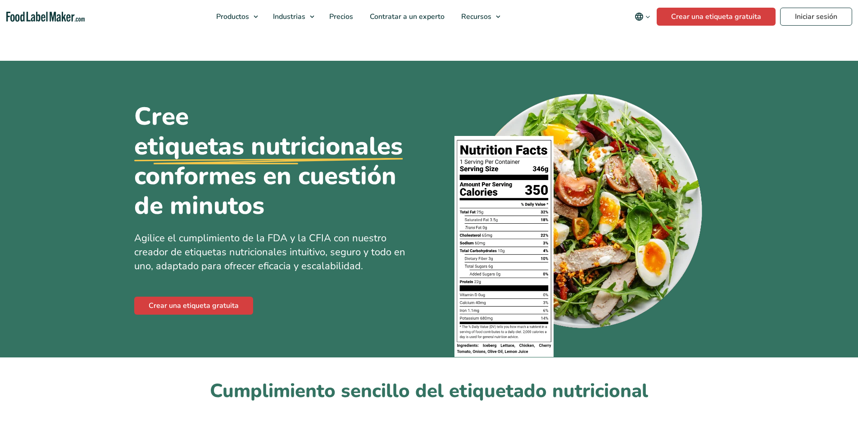  I want to click on span: Industrias, so click(288, 17).